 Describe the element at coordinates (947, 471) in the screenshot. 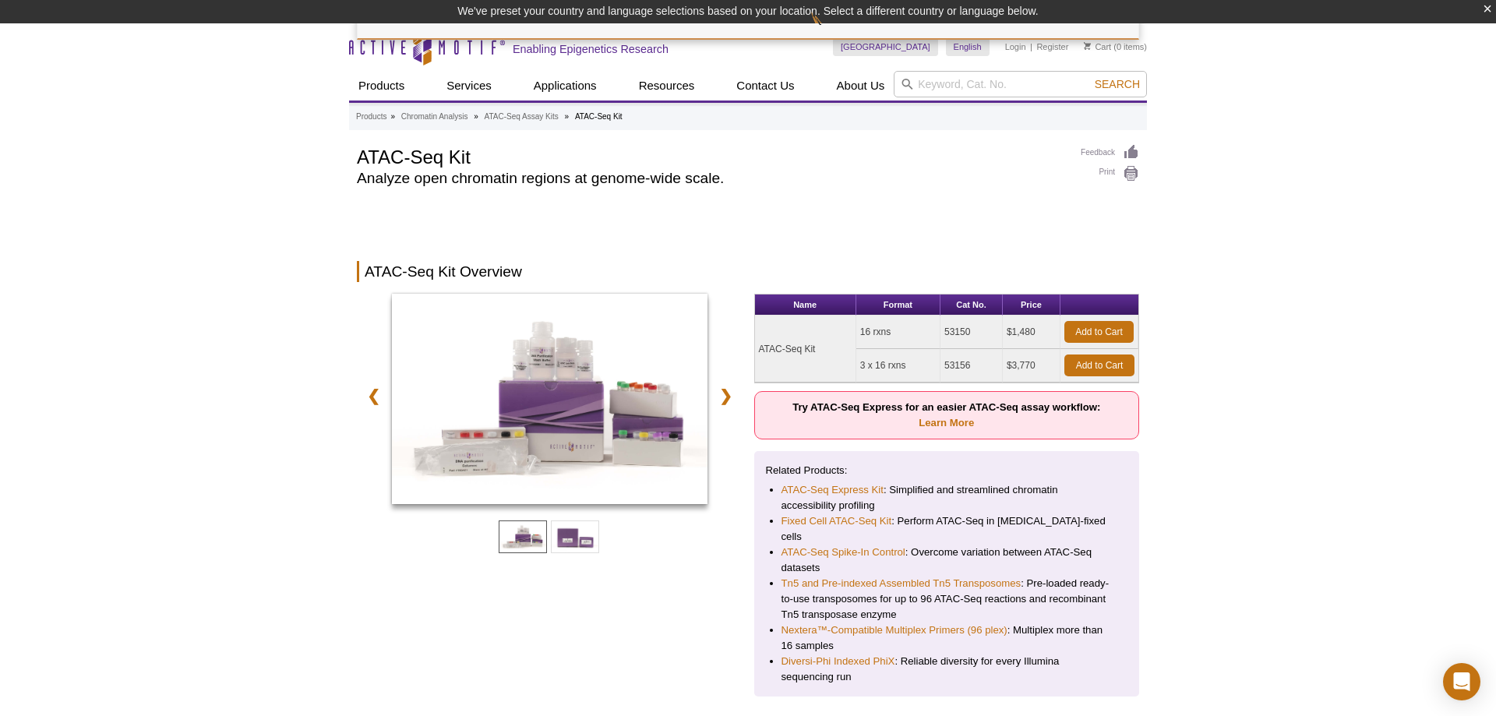

I see `p: Related Products:` at that location.